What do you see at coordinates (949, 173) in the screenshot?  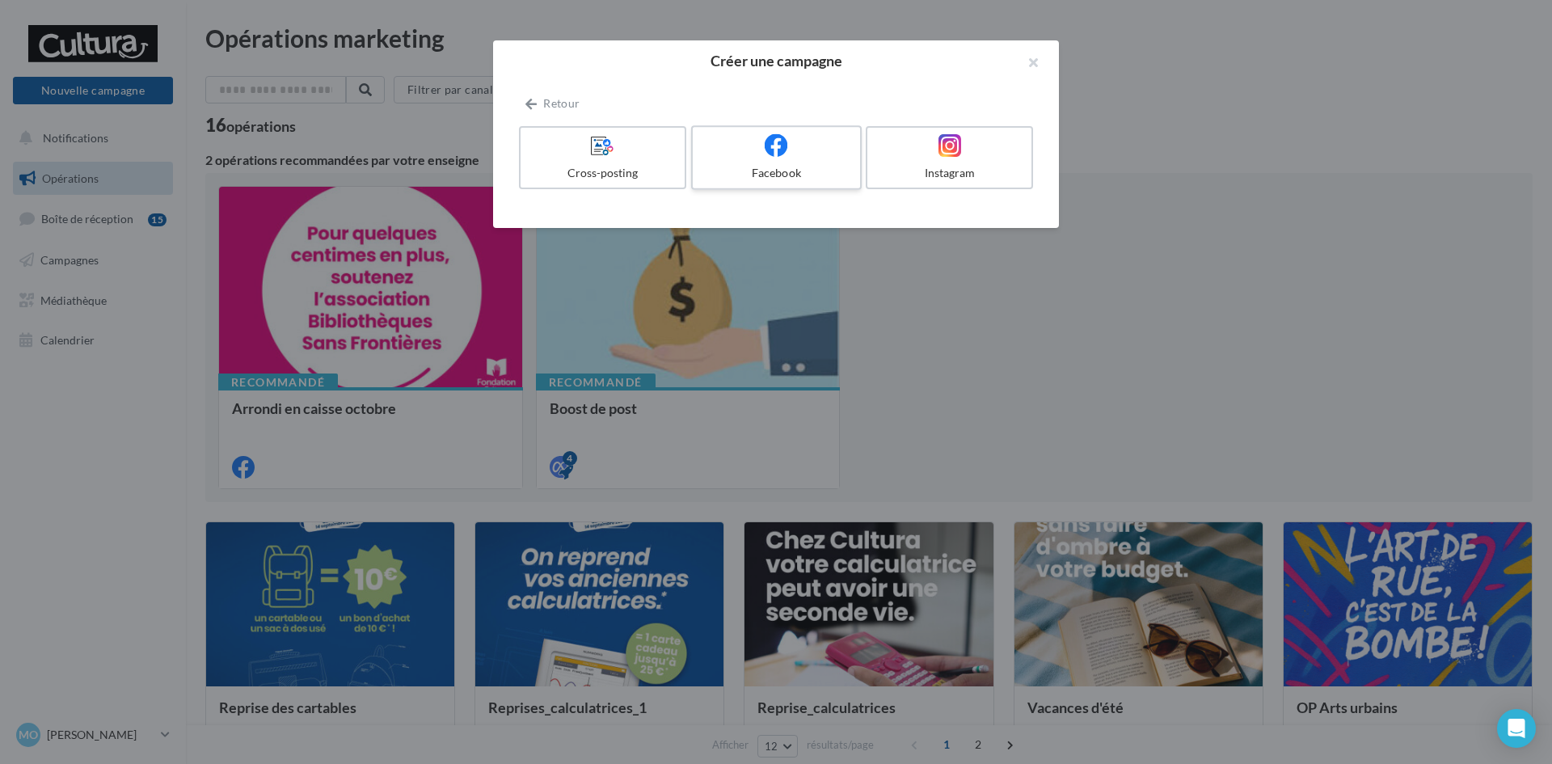 I see `div: Instagram` at bounding box center [949, 173].